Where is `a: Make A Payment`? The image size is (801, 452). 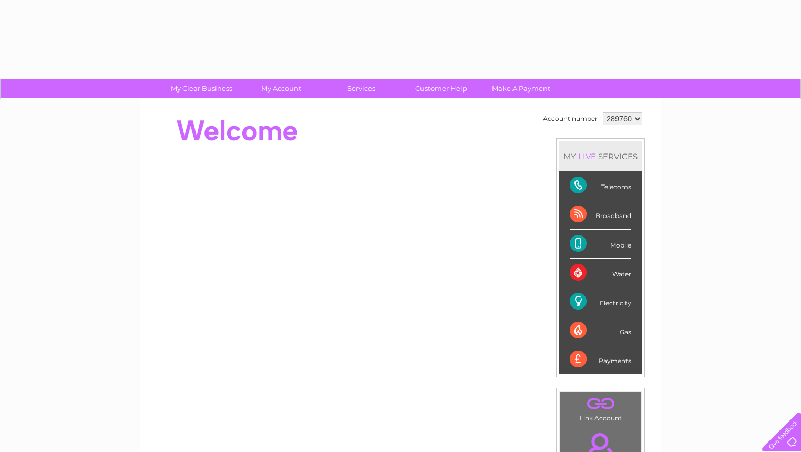
a: Make A Payment is located at coordinates (521, 88).